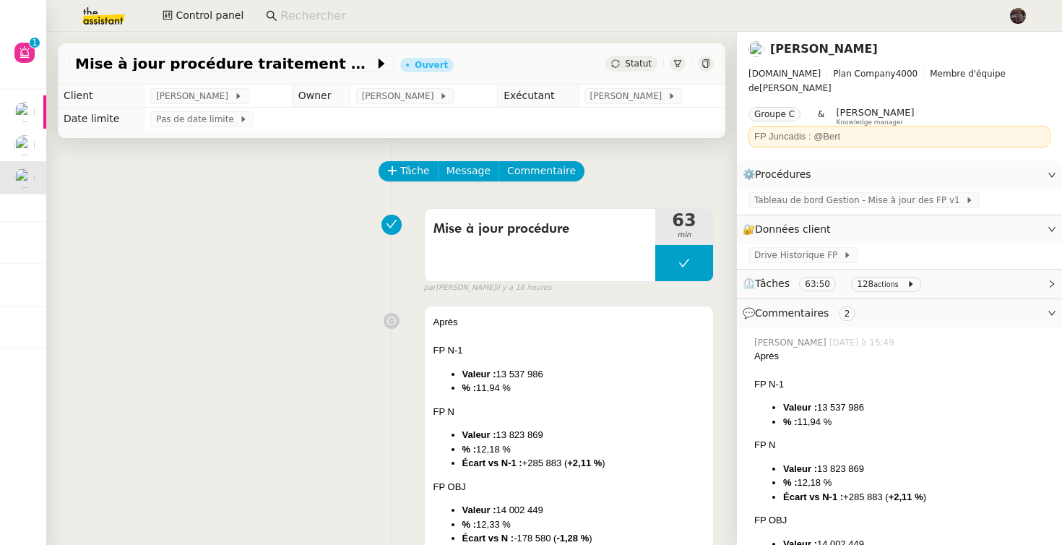 The width and height of the screenshot is (1062, 545). I want to click on span: Tâches, so click(772, 283).